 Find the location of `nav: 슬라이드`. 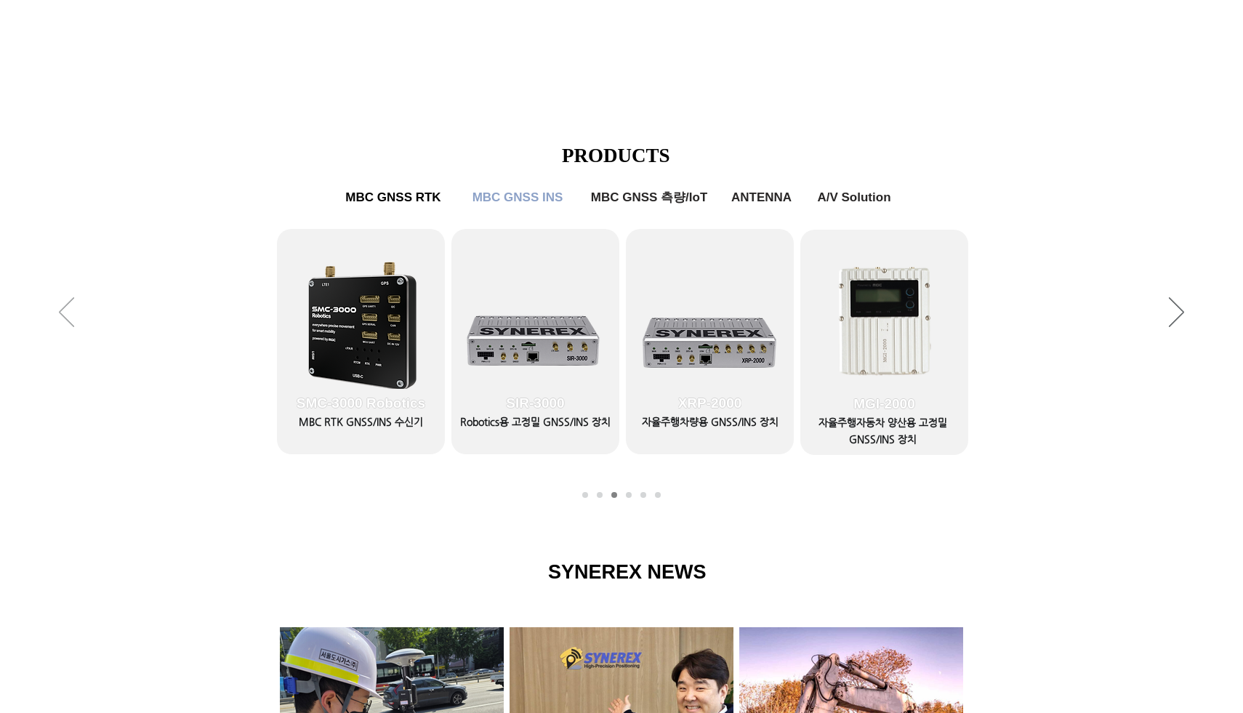

nav: 슬라이드 is located at coordinates (621, 495).